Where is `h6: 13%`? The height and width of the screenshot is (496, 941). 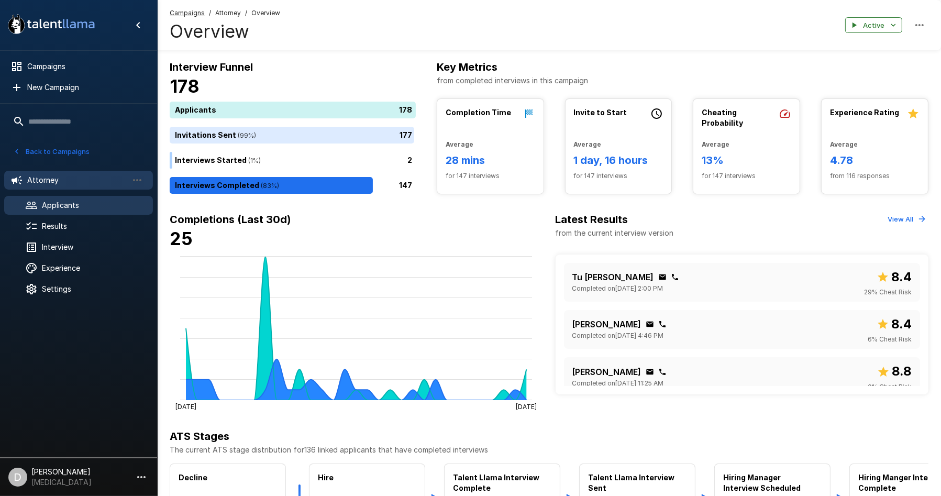
h6: 13% is located at coordinates (746, 160).